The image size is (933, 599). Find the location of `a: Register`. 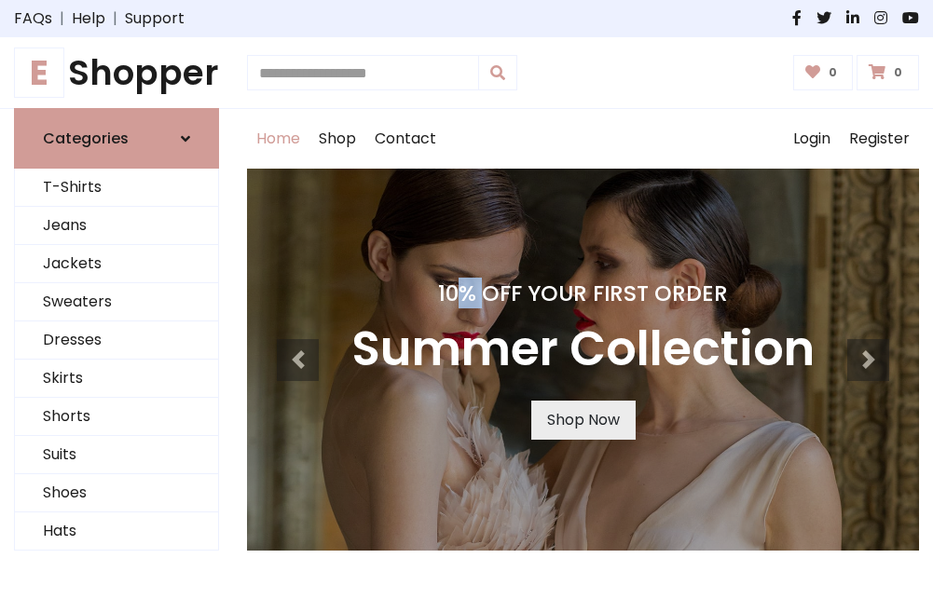

a: Register is located at coordinates (879, 139).